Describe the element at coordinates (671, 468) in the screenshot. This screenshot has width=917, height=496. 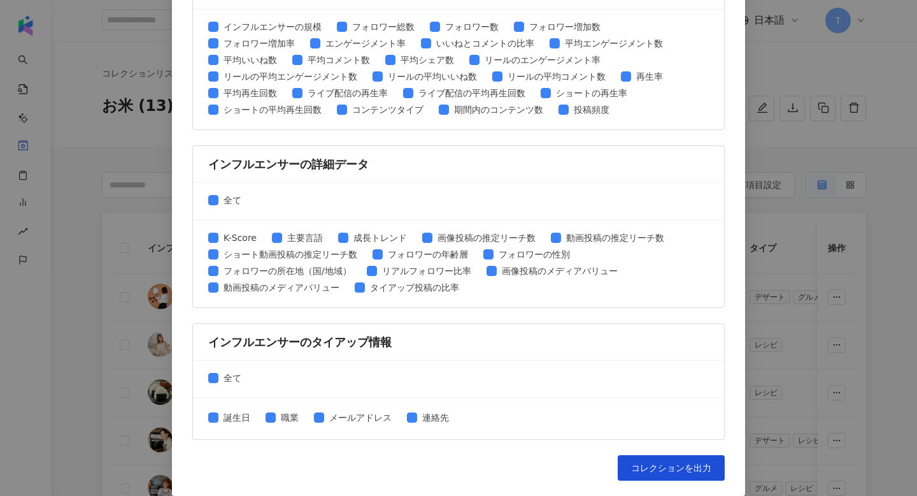
I see `button: コレクションを出力` at that location.